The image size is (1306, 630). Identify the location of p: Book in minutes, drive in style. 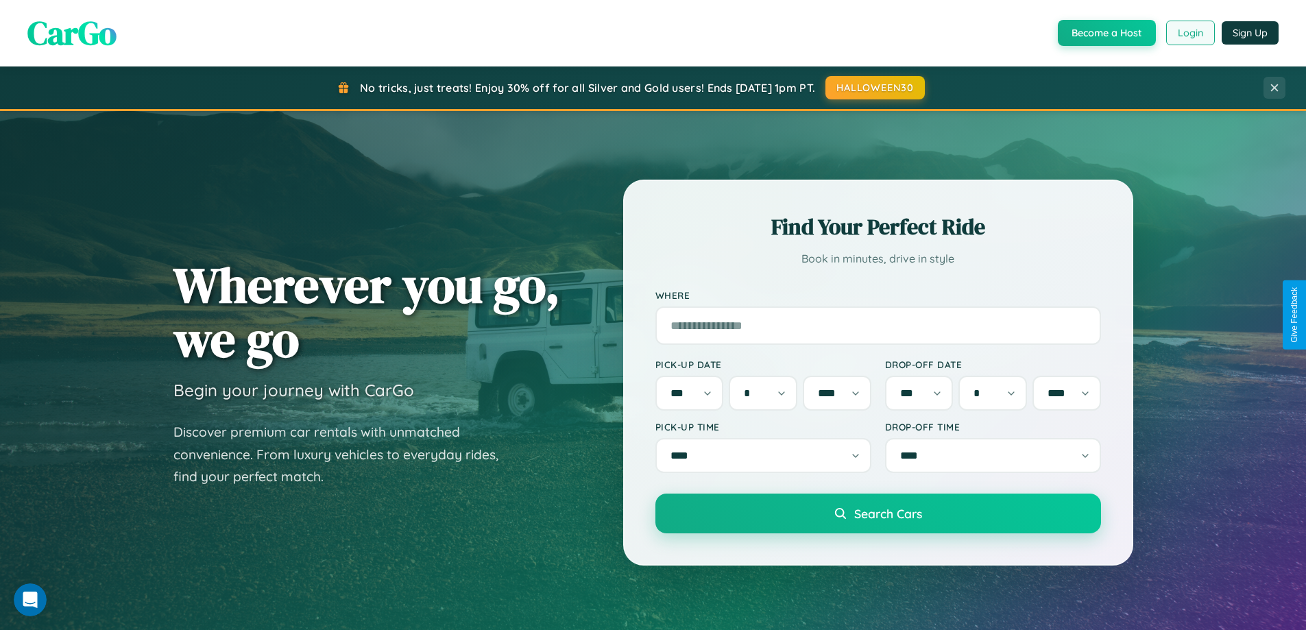
(878, 258).